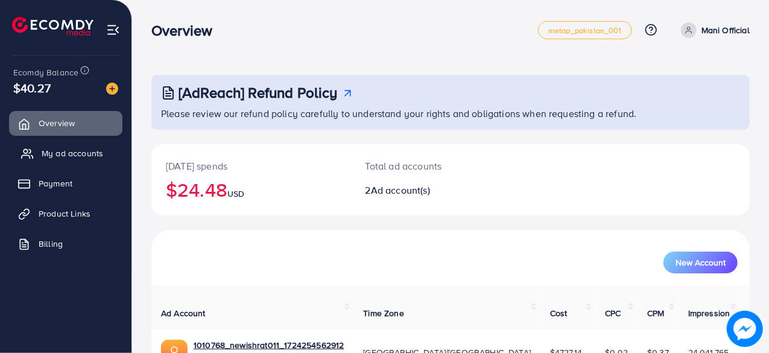 Image resolution: width=769 pixels, height=353 pixels. What do you see at coordinates (183, 313) in the screenshot?
I see `span: Ad Account` at bounding box center [183, 313].